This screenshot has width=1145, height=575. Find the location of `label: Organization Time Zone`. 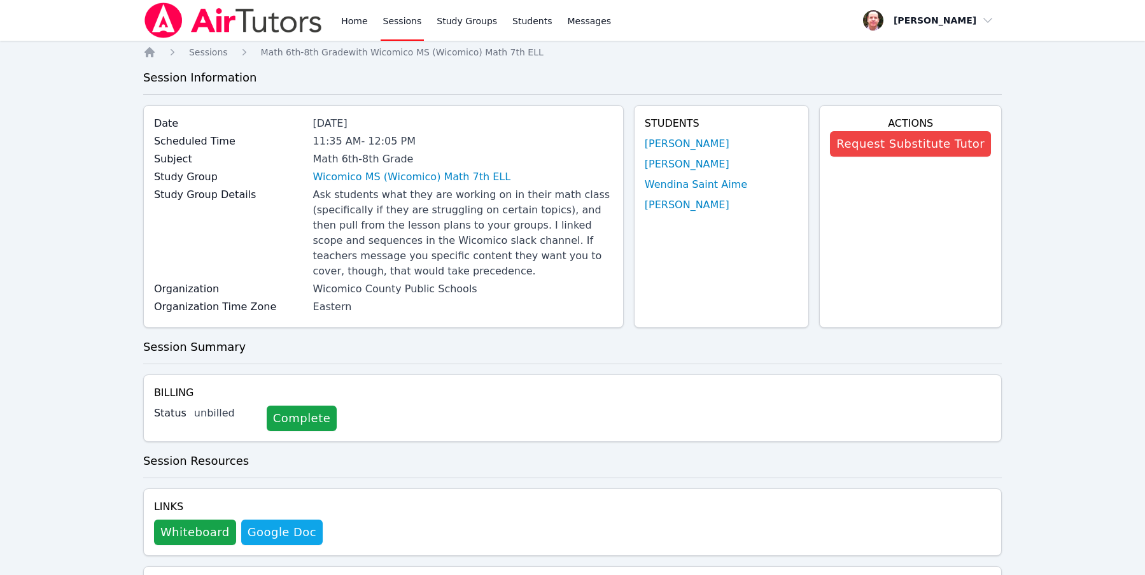

label: Organization Time Zone is located at coordinates (230, 307).